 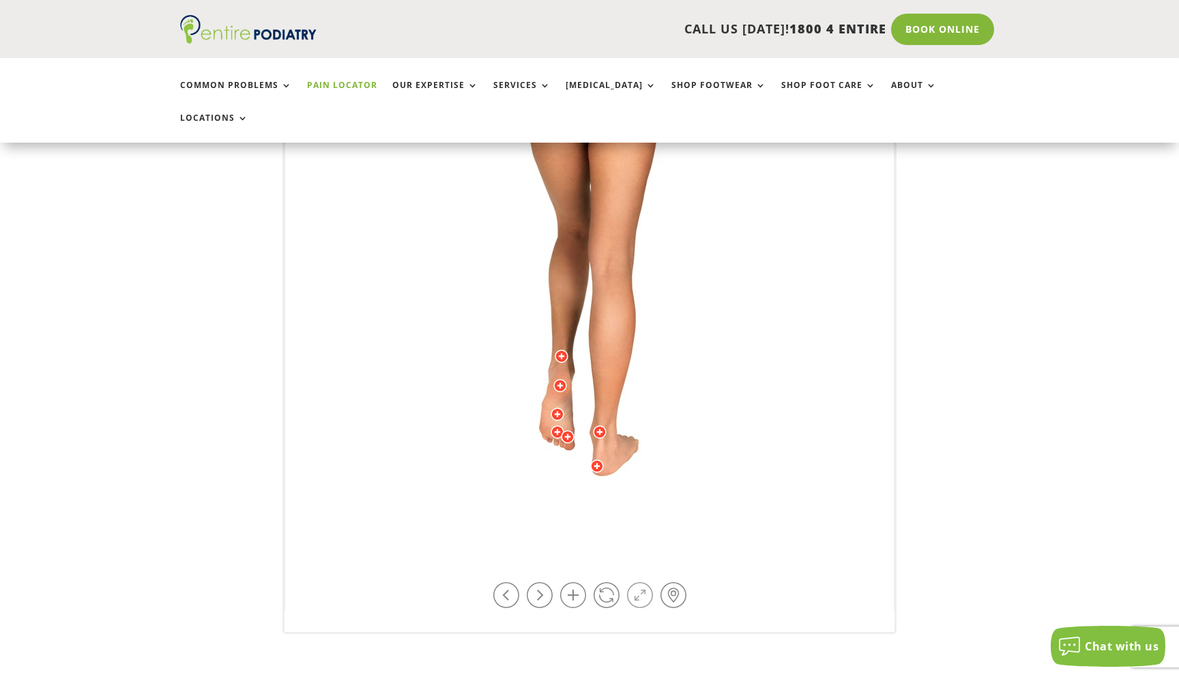 What do you see at coordinates (236, 95) in the screenshot?
I see `a: Common Problems` at bounding box center [236, 95].